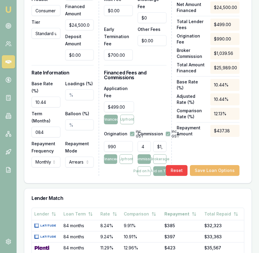 The height and width of the screenshot is (253, 259). Describe the element at coordinates (160, 171) in the screenshot. I see `button: Paid on TAF` at that location.